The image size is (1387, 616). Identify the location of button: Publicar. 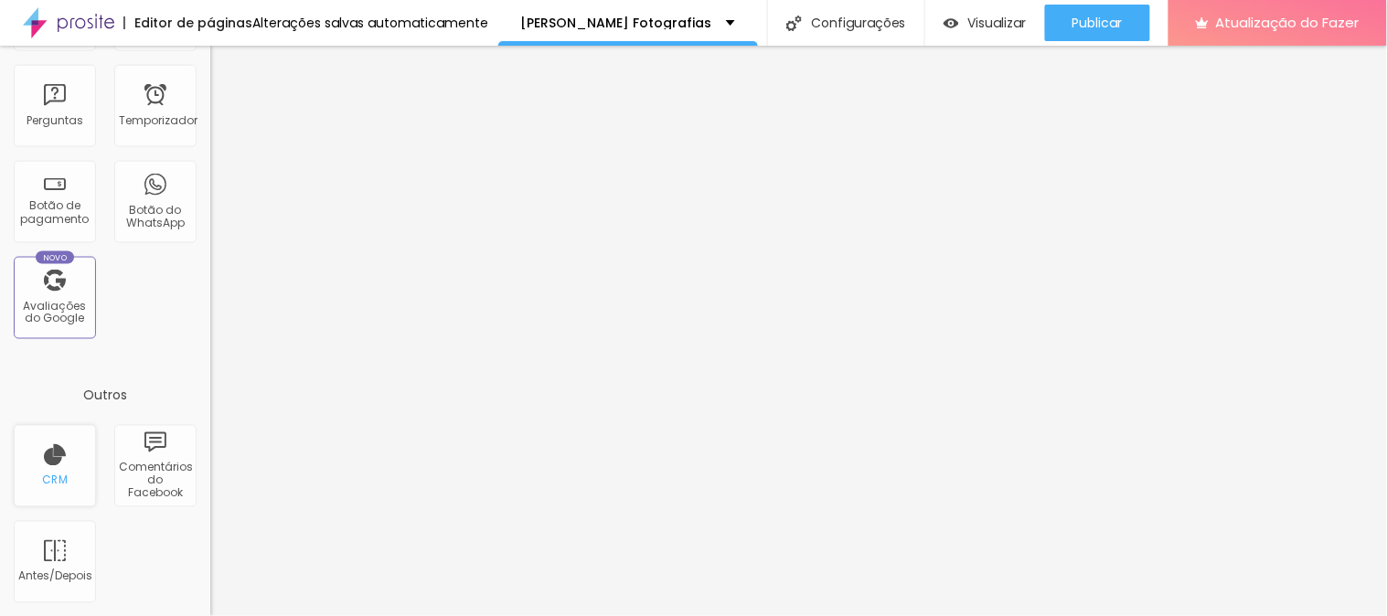
(1097, 23).